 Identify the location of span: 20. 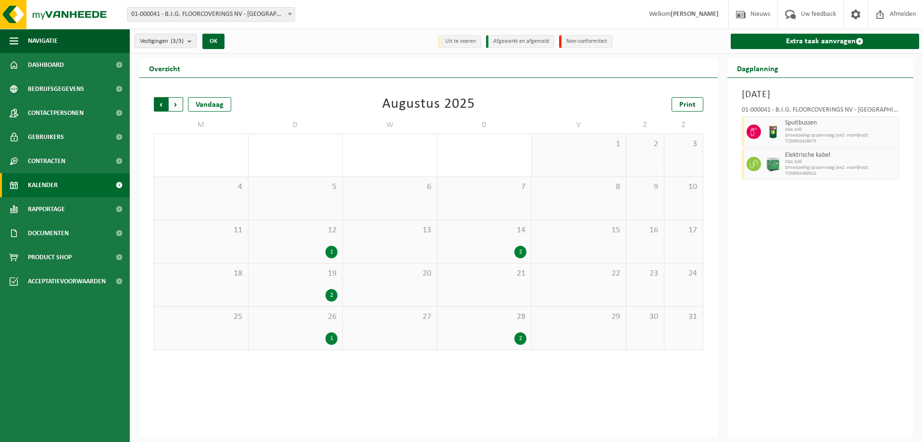
(390, 274).